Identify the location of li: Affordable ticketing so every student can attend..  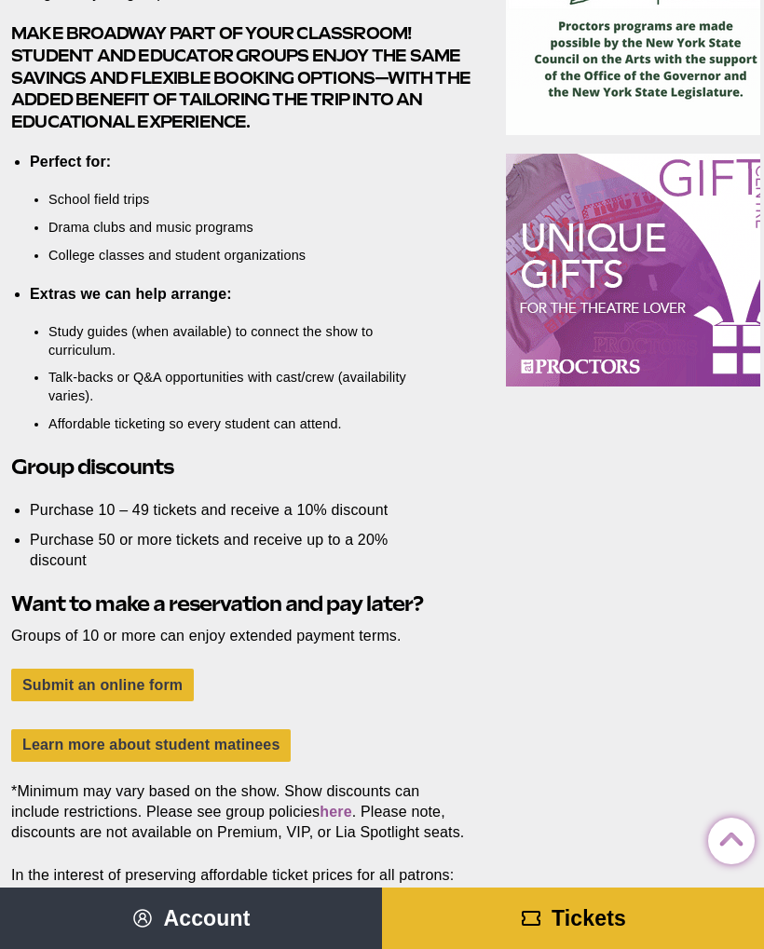
(232, 425).